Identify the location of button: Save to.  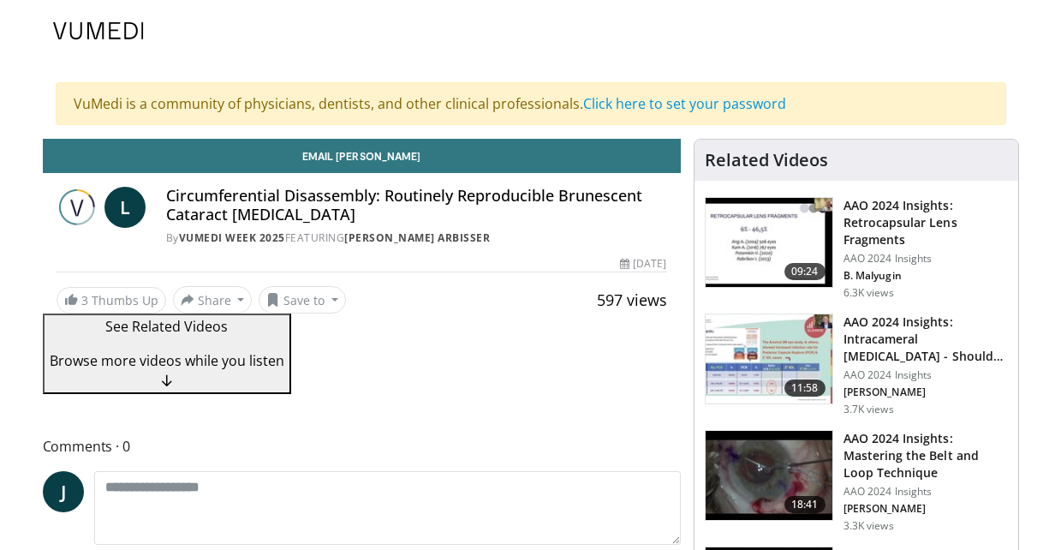
(302, 300).